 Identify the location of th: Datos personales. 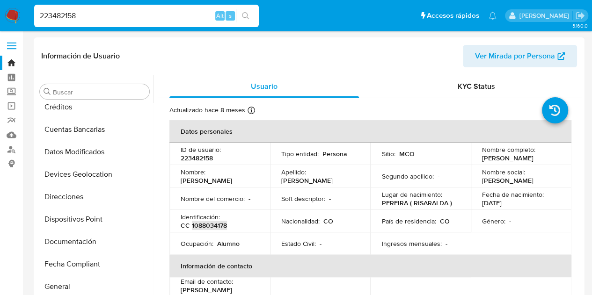
(370, 132).